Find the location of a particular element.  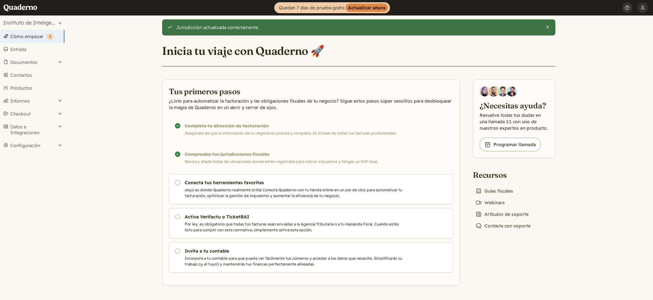

a: Quedan 7 días de prueba gratisActualizar ahora is located at coordinates (332, 8).